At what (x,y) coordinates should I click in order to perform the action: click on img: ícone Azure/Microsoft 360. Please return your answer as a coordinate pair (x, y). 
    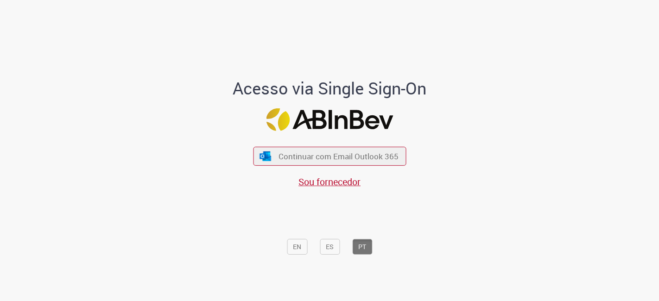
    Looking at the image, I should click on (266, 156).